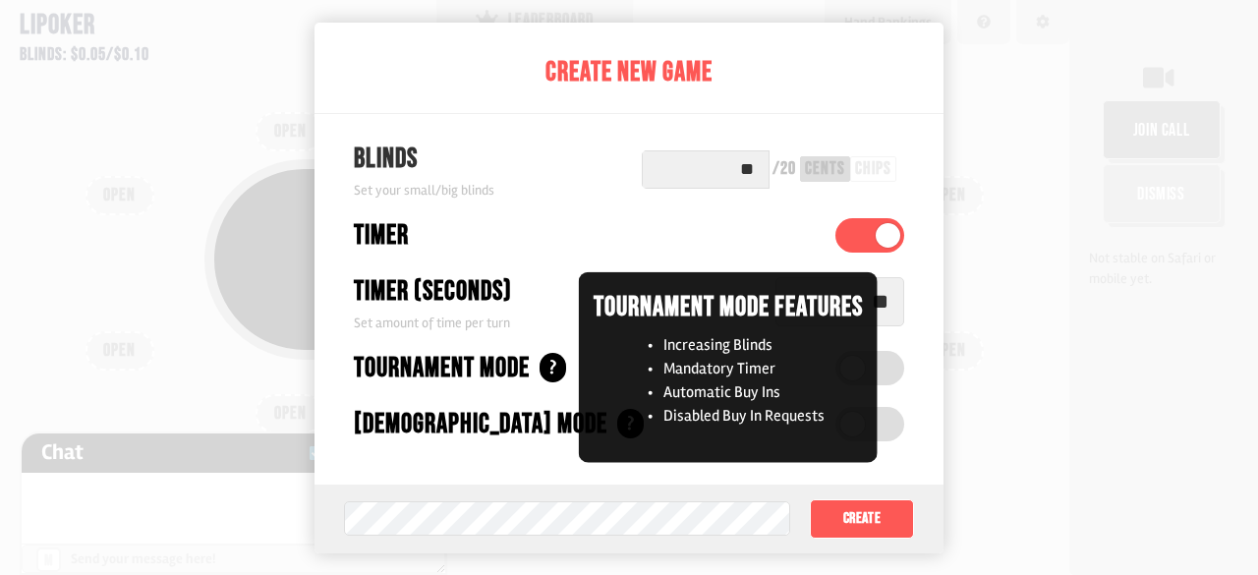  What do you see at coordinates (423, 159) in the screenshot?
I see `div: Blinds` at bounding box center [423, 159].